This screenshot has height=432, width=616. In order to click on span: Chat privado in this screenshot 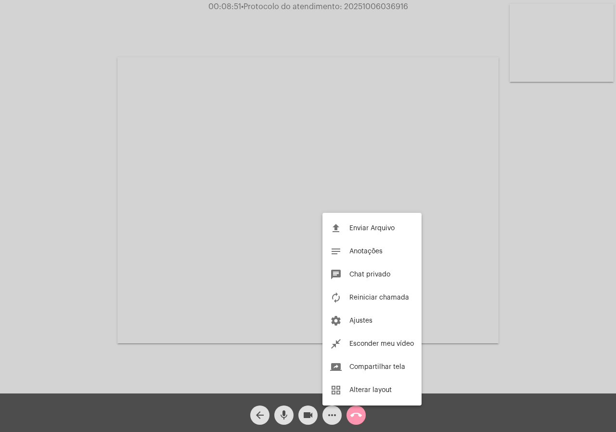, I will do `click(370, 274)`.